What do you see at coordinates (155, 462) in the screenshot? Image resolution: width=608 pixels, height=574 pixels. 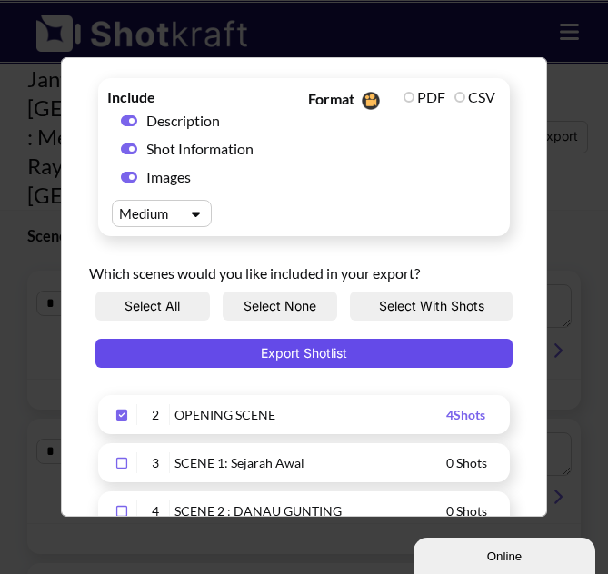 I see `div: 3` at bounding box center [155, 462].